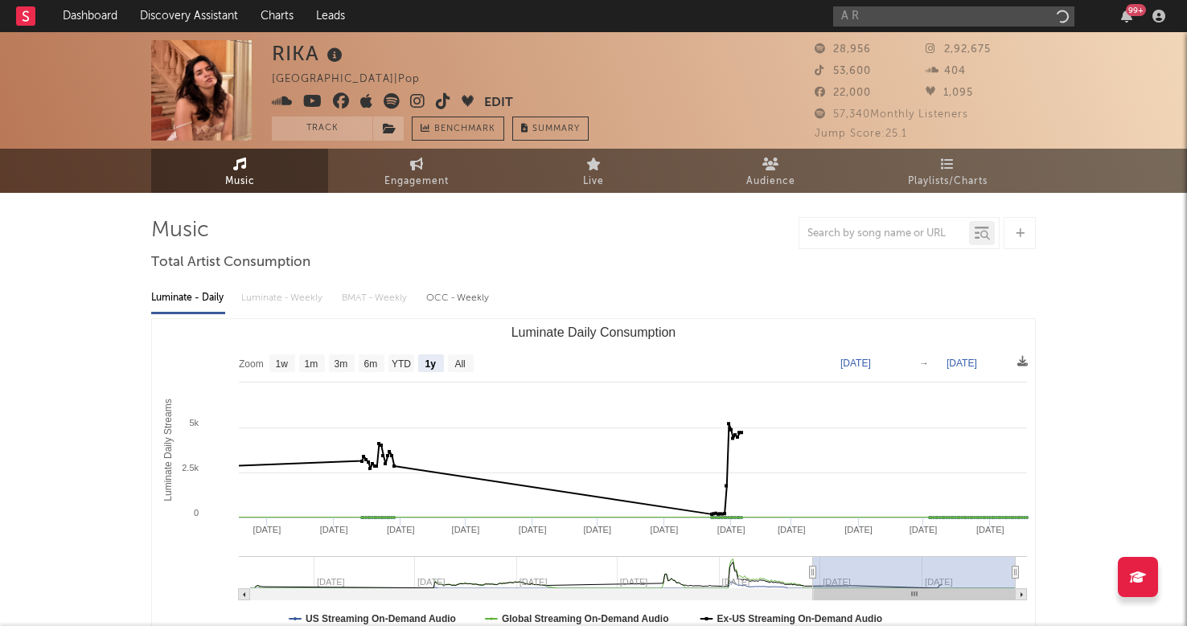  Describe the element at coordinates (240, 182) in the screenshot. I see `span: Music` at that location.